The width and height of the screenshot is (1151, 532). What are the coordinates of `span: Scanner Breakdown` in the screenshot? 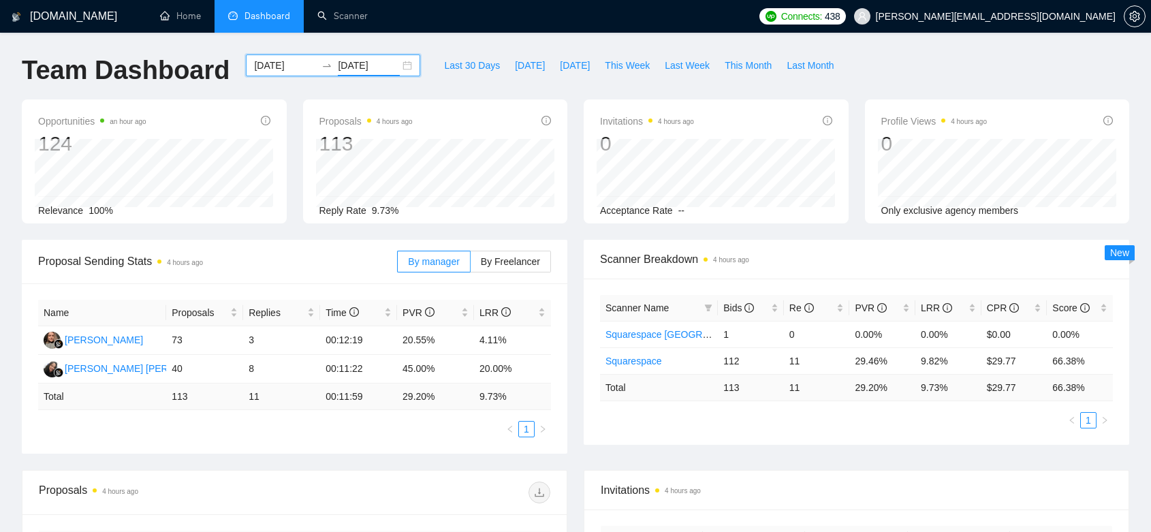 It's located at (856, 259).